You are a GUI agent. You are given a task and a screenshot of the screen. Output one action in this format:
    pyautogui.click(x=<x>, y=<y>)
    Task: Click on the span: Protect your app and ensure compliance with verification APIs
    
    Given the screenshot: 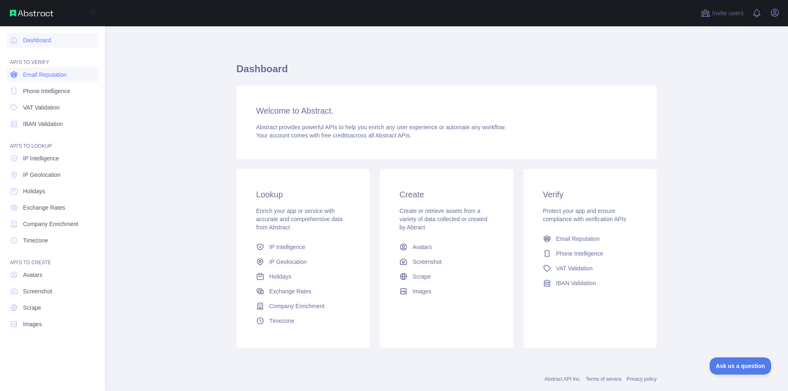 What is the action you would take?
    pyautogui.click(x=585, y=215)
    